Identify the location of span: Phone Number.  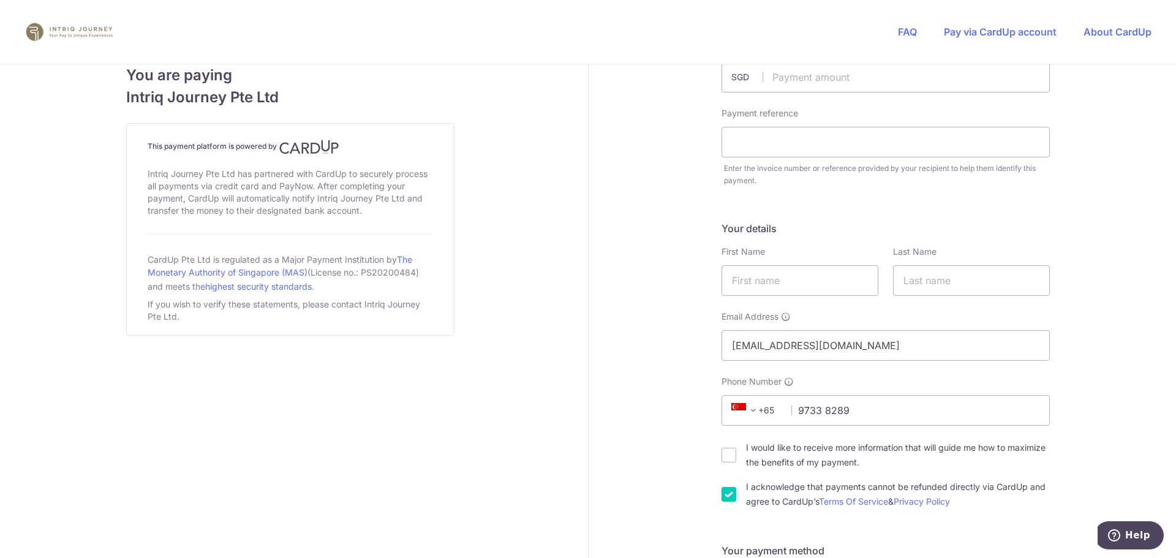
(751, 382).